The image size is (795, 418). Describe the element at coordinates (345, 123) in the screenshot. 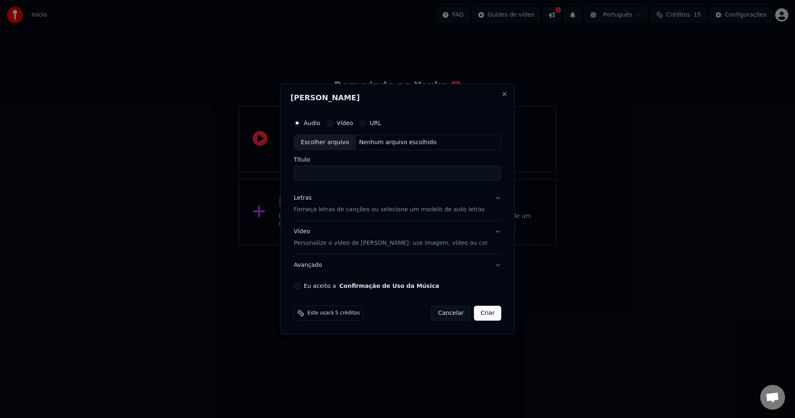

I see `label: Vídeo` at that location.